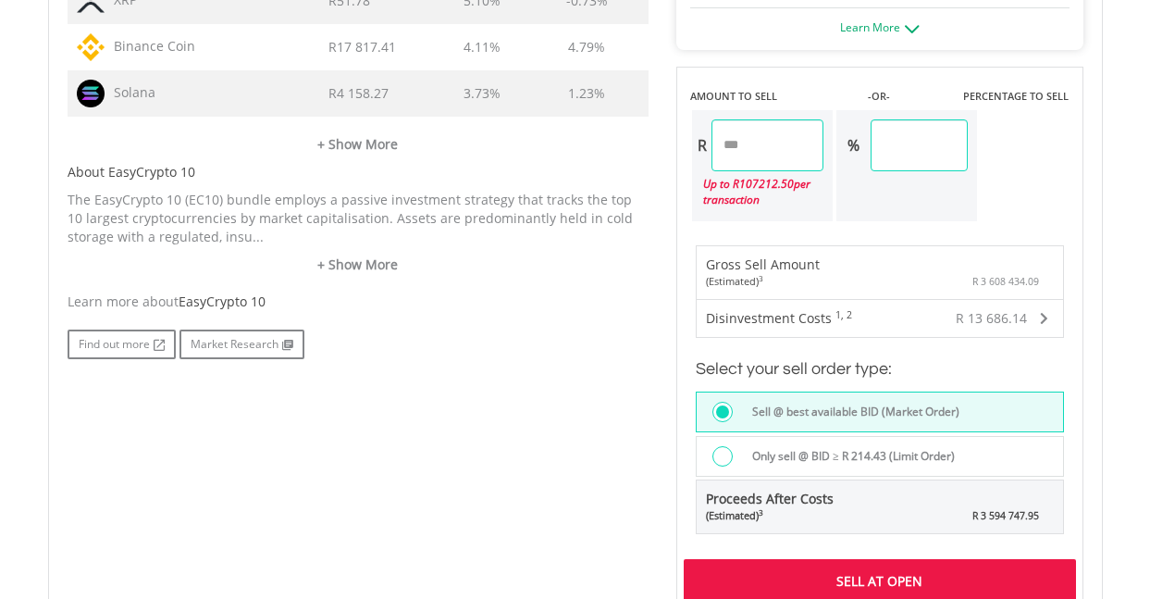  What do you see at coordinates (702, 145) in the screenshot?
I see `div: R` at bounding box center [702, 145].